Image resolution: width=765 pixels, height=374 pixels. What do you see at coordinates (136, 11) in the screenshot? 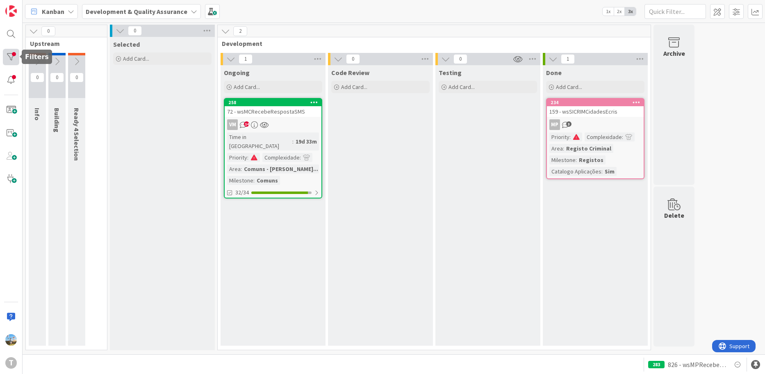
I see `b: Development & Quality Assurance` at bounding box center [136, 11].